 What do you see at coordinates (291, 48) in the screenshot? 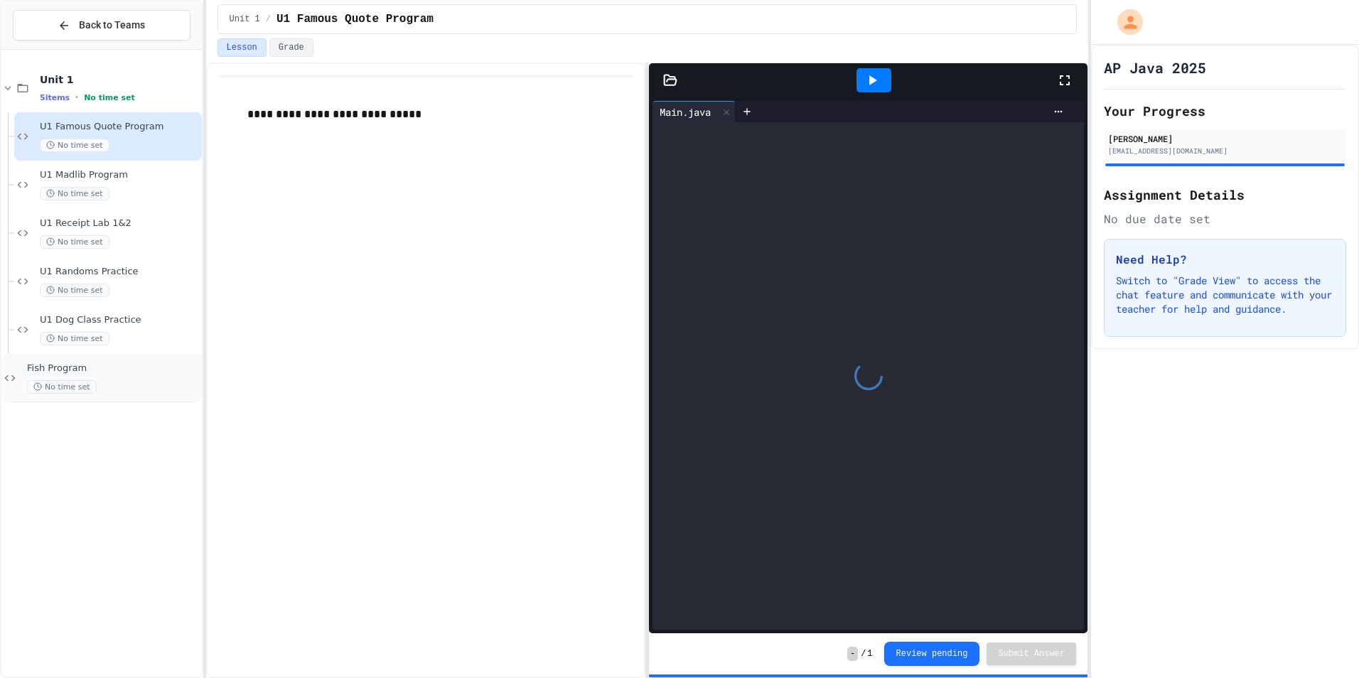
I see `button: Grade` at bounding box center [291, 48].